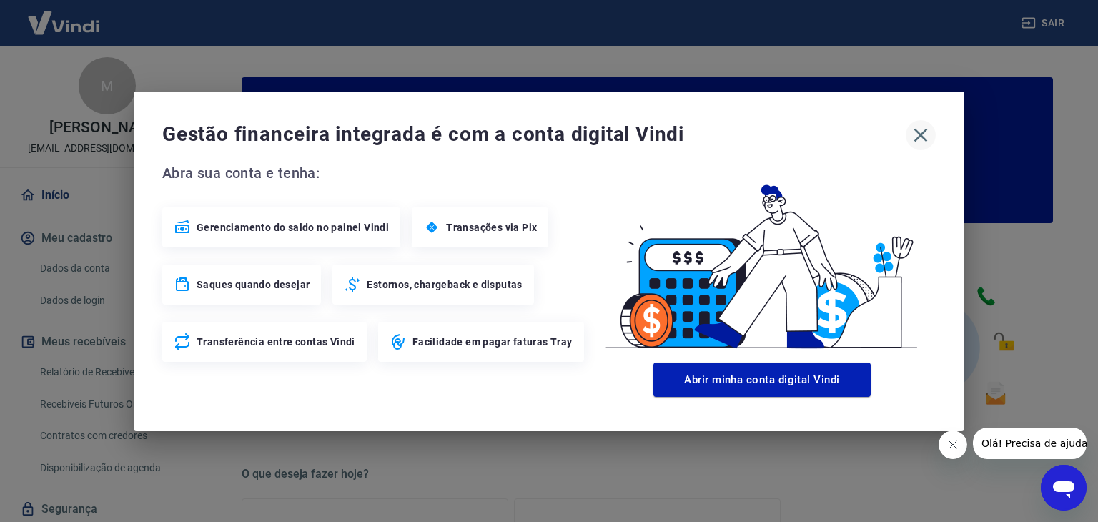 Image resolution: width=1098 pixels, height=522 pixels. Describe the element at coordinates (253, 285) in the screenshot. I see `span: Saques quando desejar` at that location.